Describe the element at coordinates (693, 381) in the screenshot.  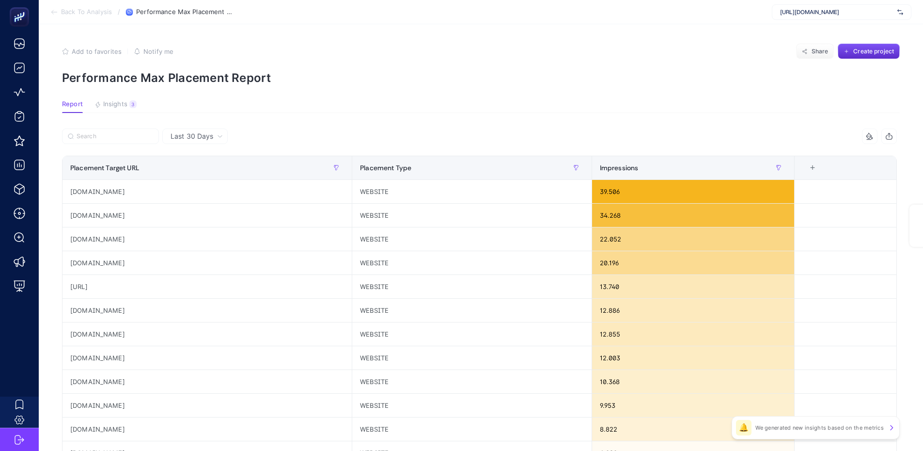
I see `div: 10.368` at that location.